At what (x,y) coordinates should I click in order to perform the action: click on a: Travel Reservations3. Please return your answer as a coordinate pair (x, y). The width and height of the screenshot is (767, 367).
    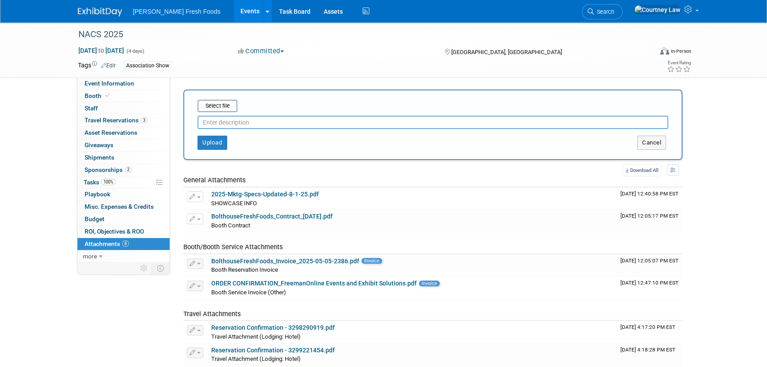
    Looking at the image, I should click on (124, 120).